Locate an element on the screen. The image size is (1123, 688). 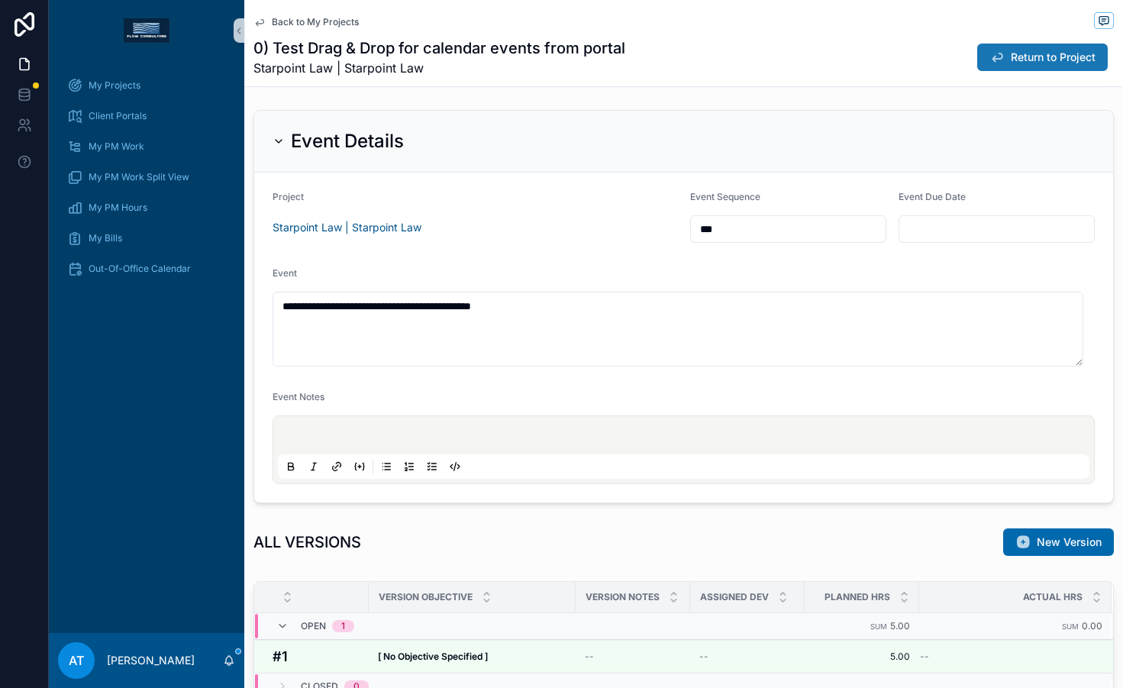
a: Back to My Projects is located at coordinates (306, 22).